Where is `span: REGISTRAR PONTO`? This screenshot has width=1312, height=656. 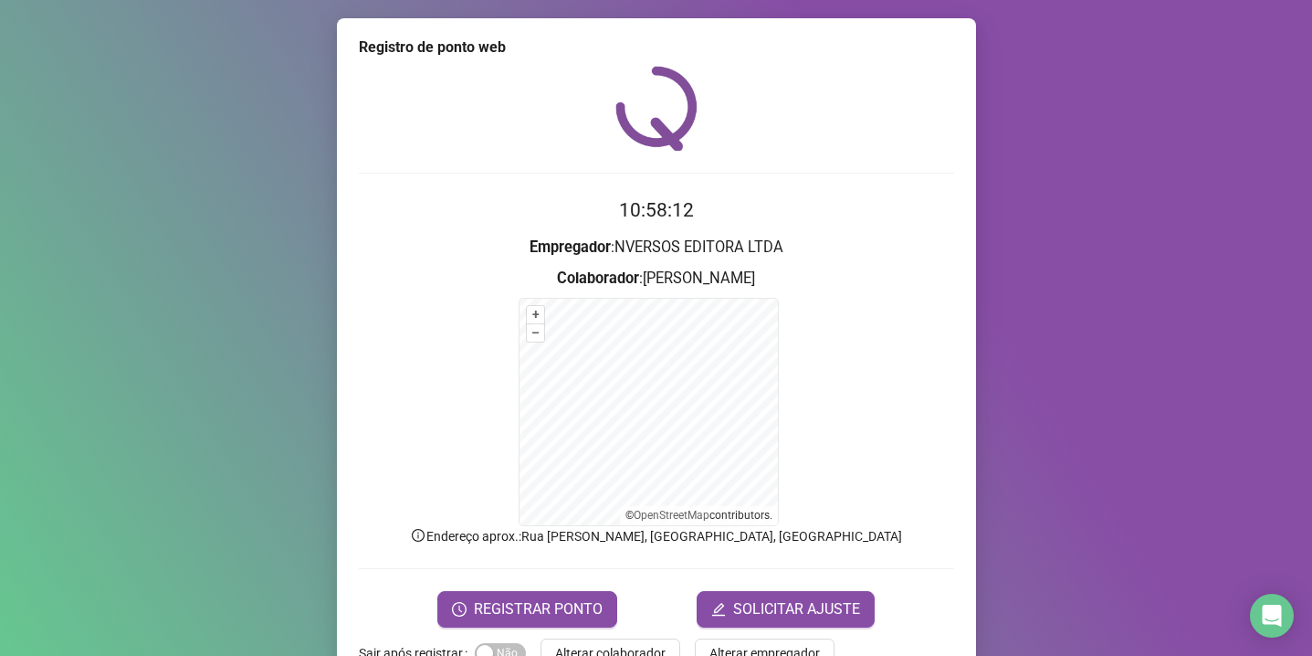 span: REGISTRAR PONTO is located at coordinates (538, 609).